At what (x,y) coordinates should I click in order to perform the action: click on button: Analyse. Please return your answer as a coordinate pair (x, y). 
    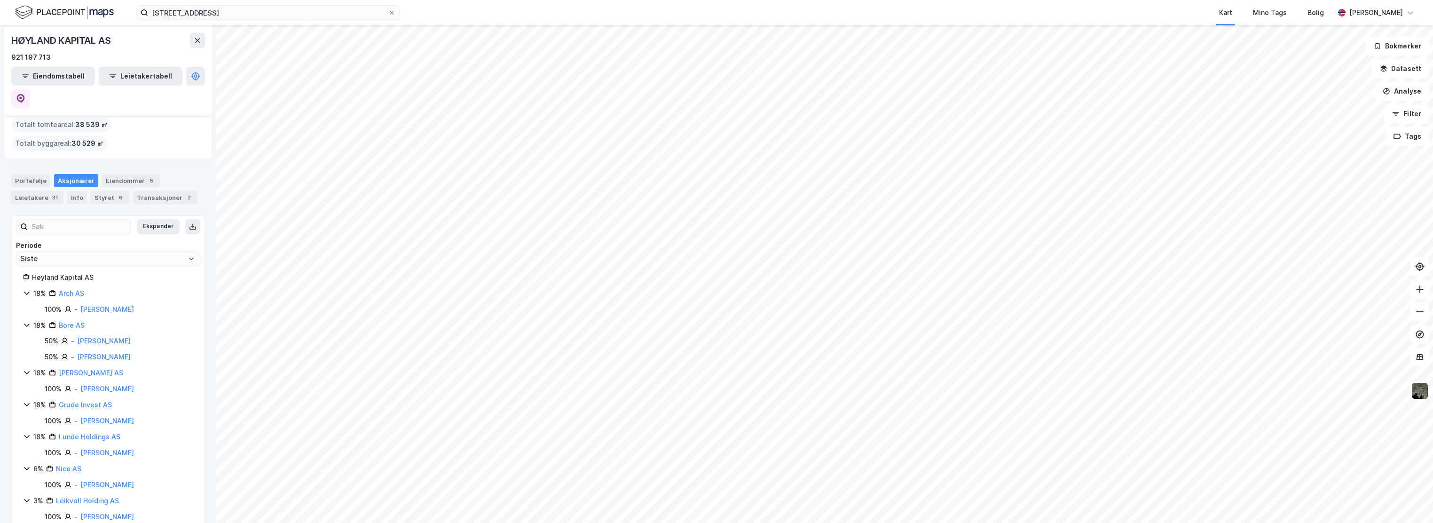
    Looking at the image, I should click on (1402, 91).